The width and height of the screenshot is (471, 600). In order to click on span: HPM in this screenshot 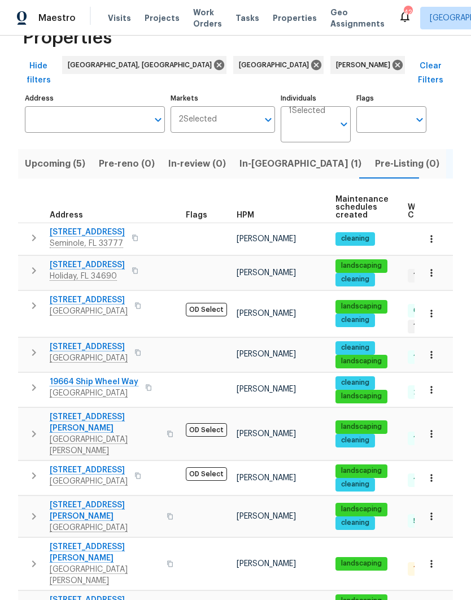, I will do `click(245, 215)`.